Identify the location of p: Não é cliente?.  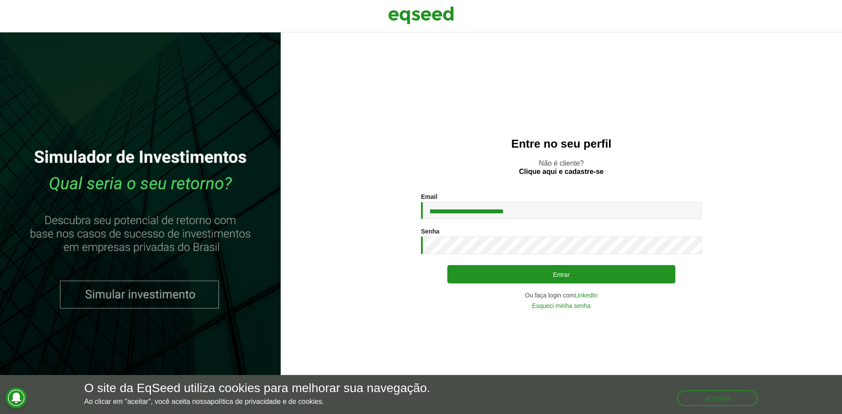
(561, 167).